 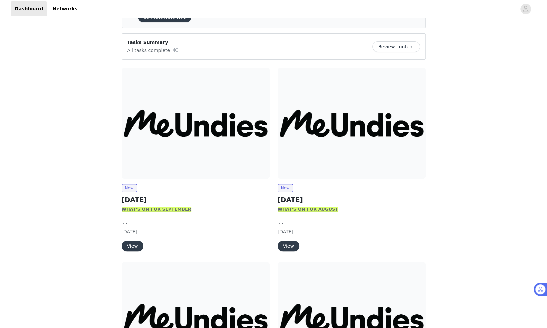 I want to click on div: avatar, so click(x=525, y=9).